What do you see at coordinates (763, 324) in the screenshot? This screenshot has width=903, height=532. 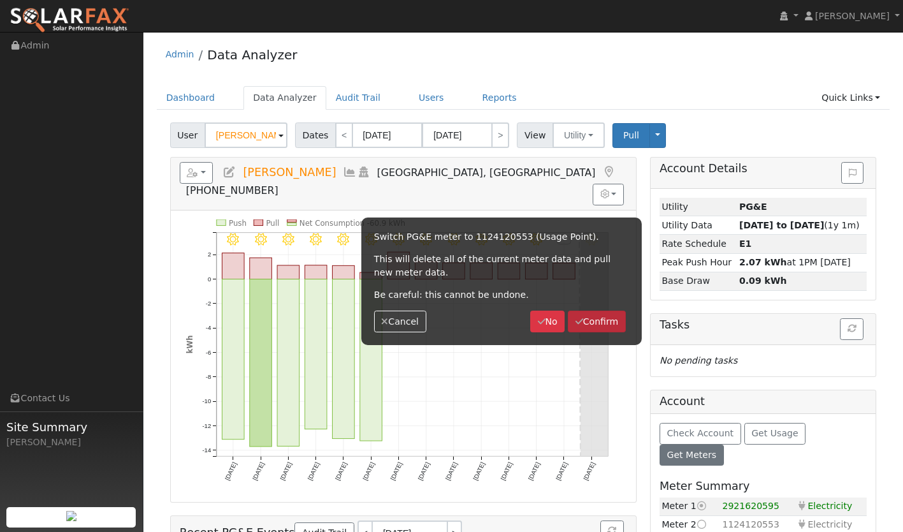 I see `h5: Tasks` at bounding box center [763, 324].